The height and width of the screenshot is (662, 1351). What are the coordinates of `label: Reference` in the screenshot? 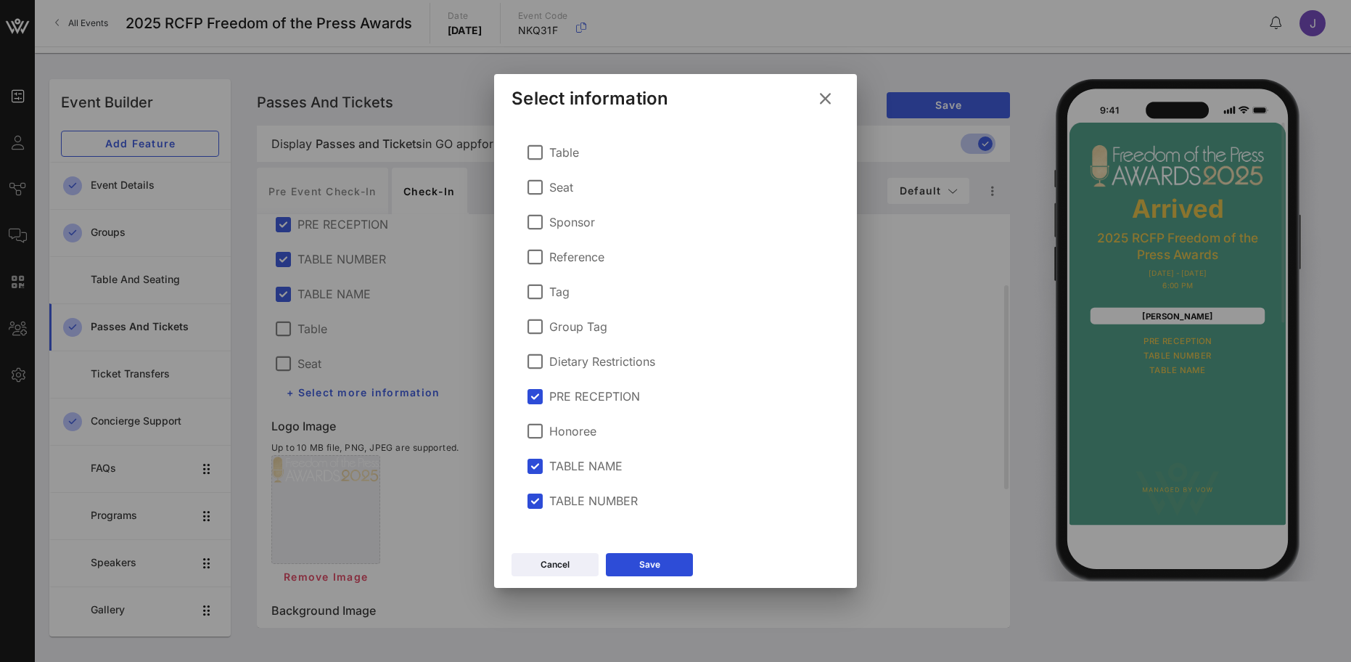 It's located at (577, 257).